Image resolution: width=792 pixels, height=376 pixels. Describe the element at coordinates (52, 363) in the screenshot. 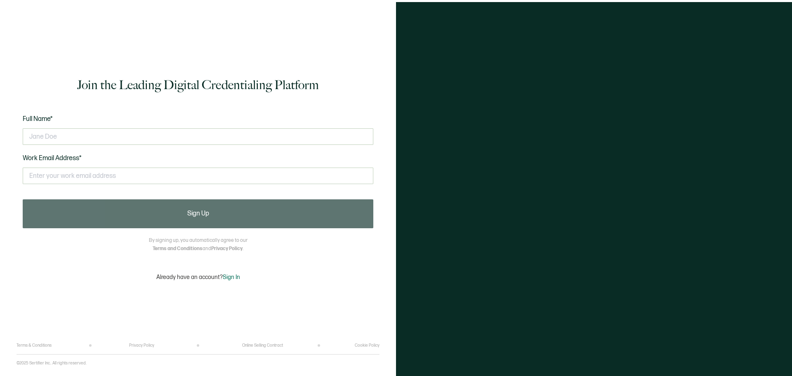

I see `p: ©2025 Sertifier Inc.. All rights reserved.` at that location.